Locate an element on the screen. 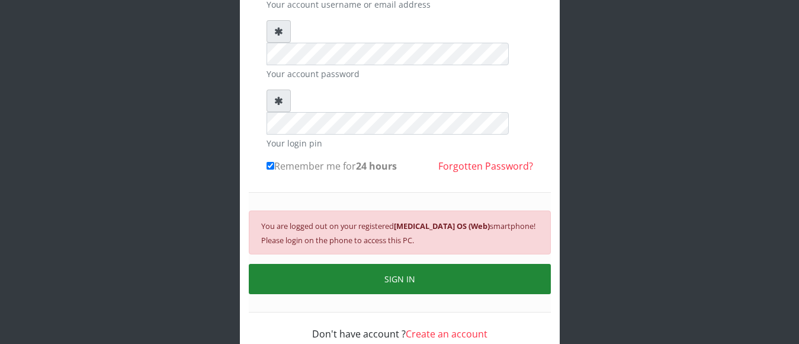  b: 24 hours is located at coordinates (376, 166).